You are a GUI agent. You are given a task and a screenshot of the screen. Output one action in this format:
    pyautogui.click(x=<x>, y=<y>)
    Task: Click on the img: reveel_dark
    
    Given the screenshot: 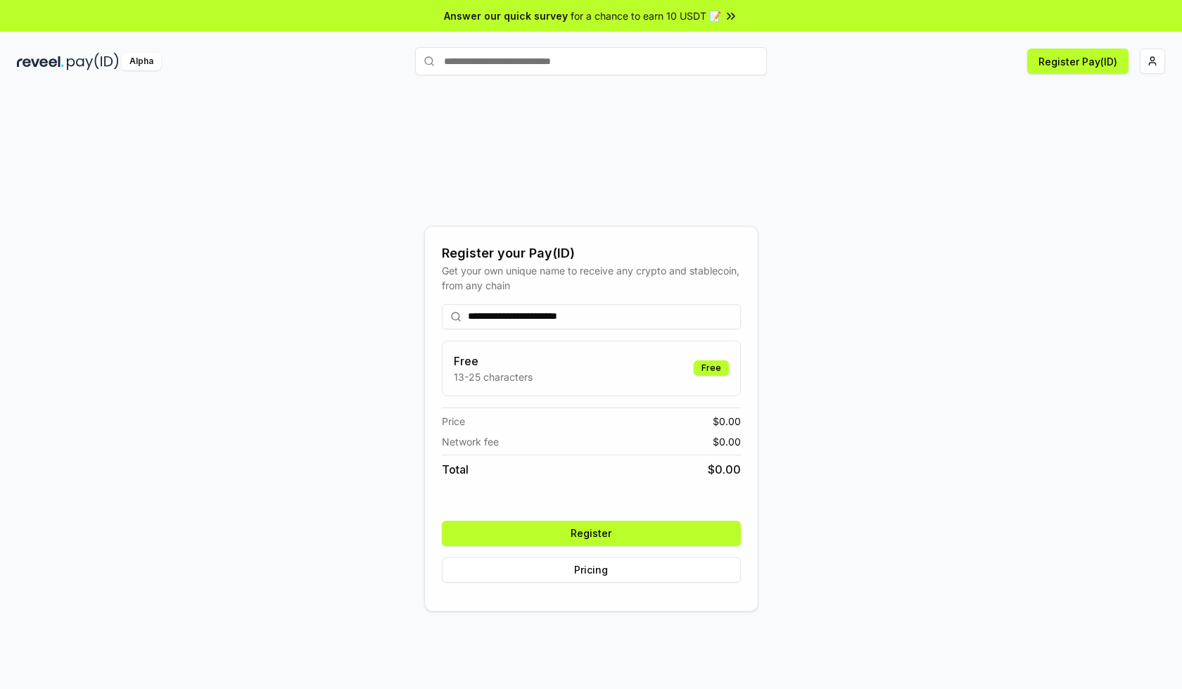 What is the action you would take?
    pyautogui.click(x=40, y=61)
    